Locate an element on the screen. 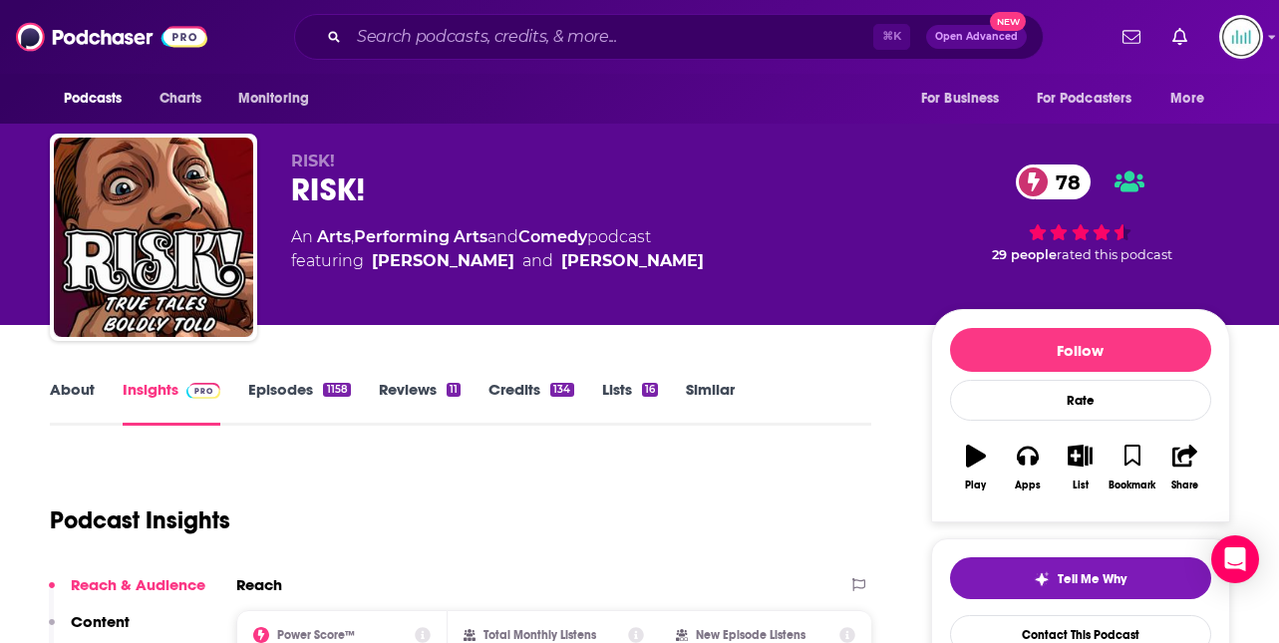 The width and height of the screenshot is (1279, 643). div: 78 29 peoplerated this podcast is located at coordinates (1081, 213).